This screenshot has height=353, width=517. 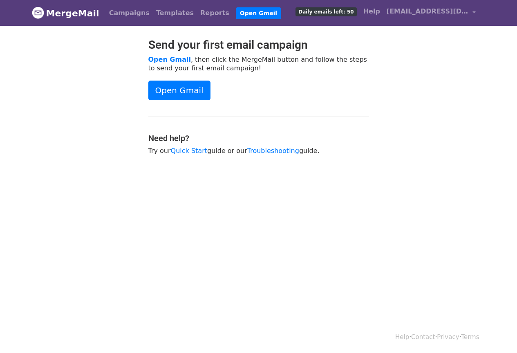 What do you see at coordinates (259, 64) in the screenshot?
I see `p: , then click the MergeMail button and follow the steps to send your first email campaign!` at bounding box center [259, 64].